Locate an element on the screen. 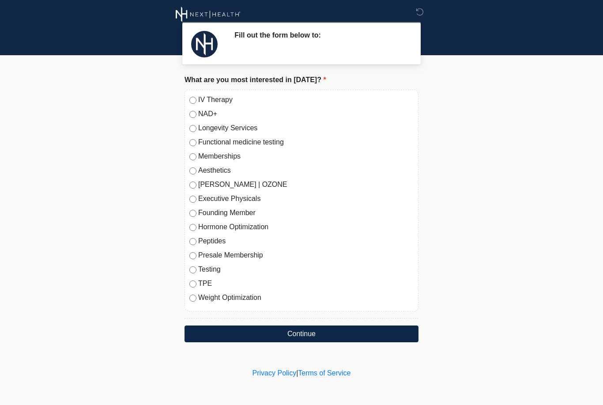 The height and width of the screenshot is (405, 603). input: NAD+ is located at coordinates (193, 114).